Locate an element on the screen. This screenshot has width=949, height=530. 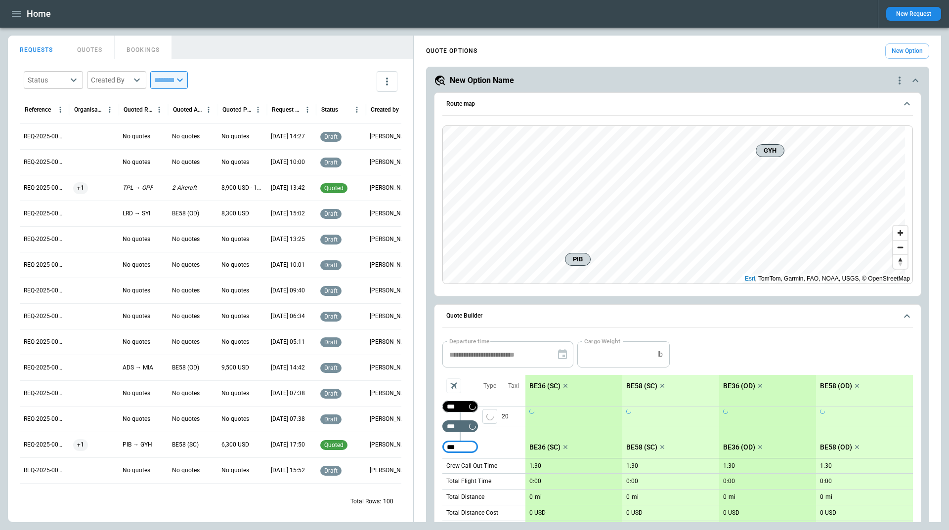
span: +1 is located at coordinates (81, 188).